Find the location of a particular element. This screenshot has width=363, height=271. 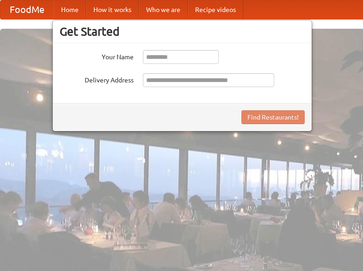

a: Recipe videos is located at coordinates (216, 10).